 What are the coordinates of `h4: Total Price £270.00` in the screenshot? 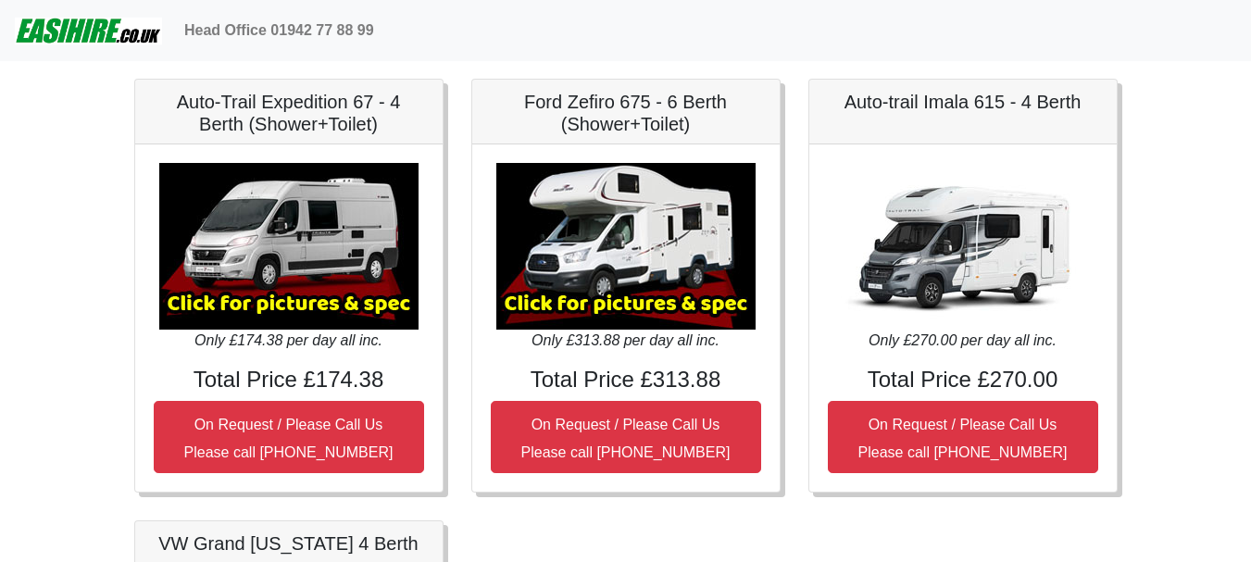 It's located at (963, 380).